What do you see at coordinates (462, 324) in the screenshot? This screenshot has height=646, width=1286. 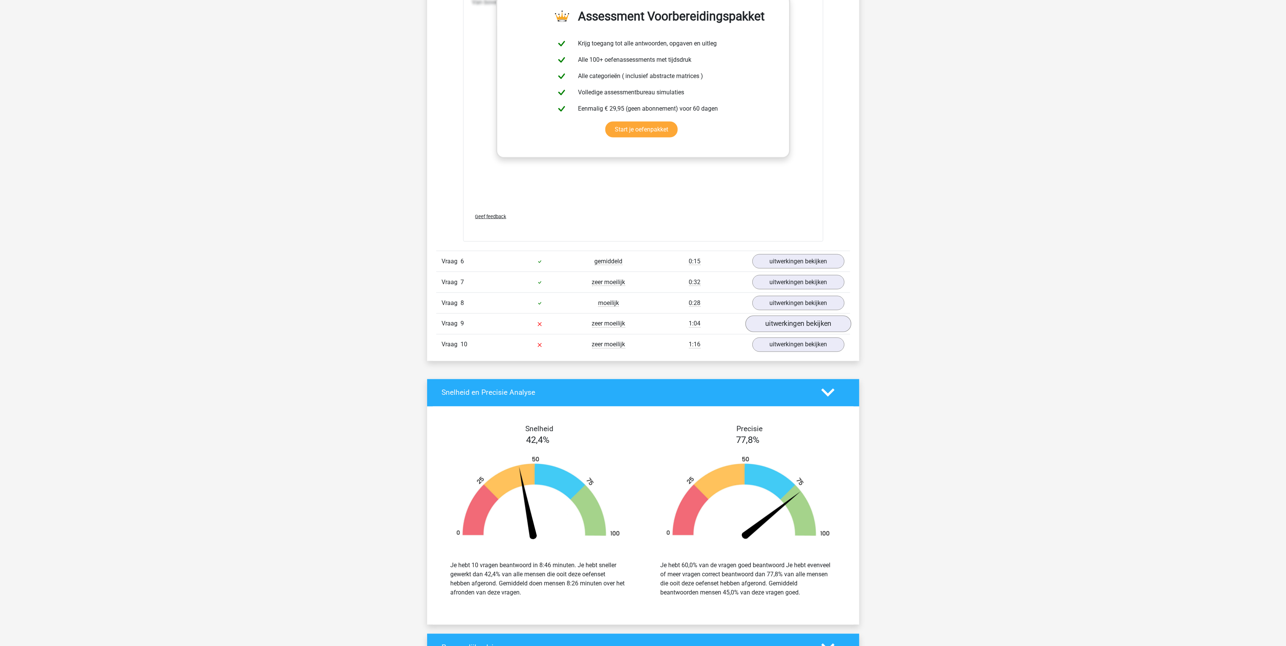 I see `span: 9` at bounding box center [462, 324].